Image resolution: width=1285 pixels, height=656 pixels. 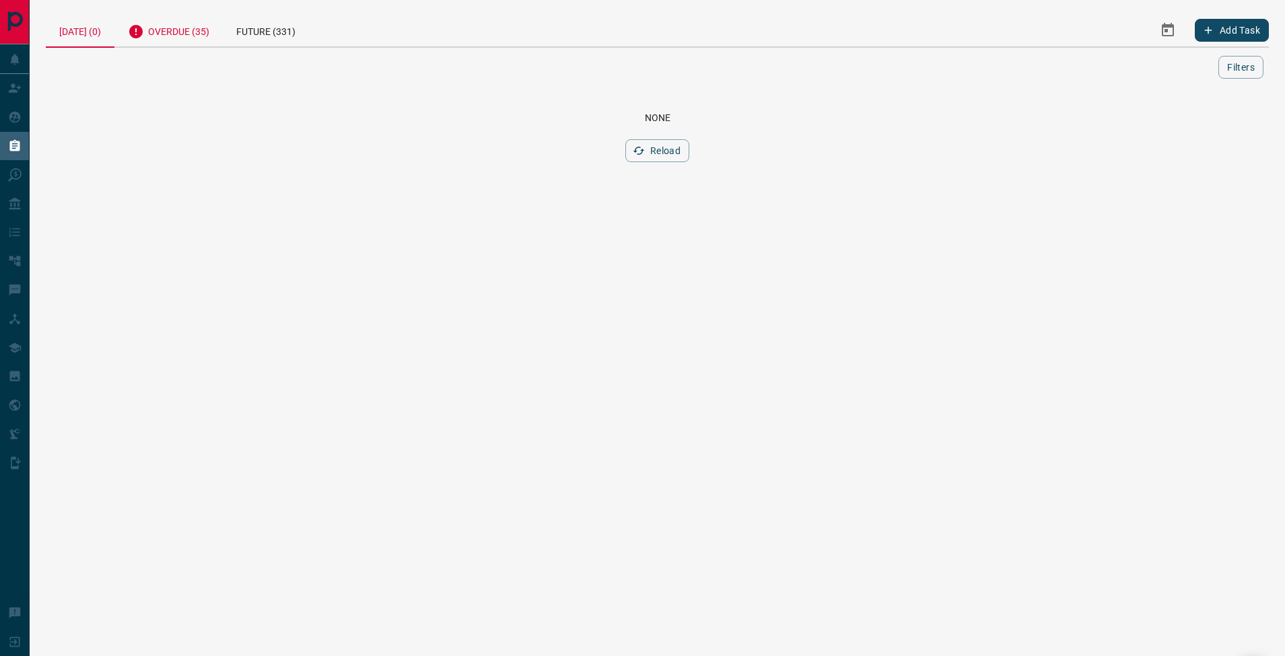 I want to click on button: Add Task, so click(x=1232, y=30).